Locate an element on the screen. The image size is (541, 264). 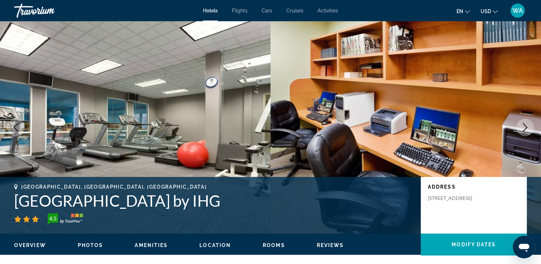
span: WA is located at coordinates (517, 11).